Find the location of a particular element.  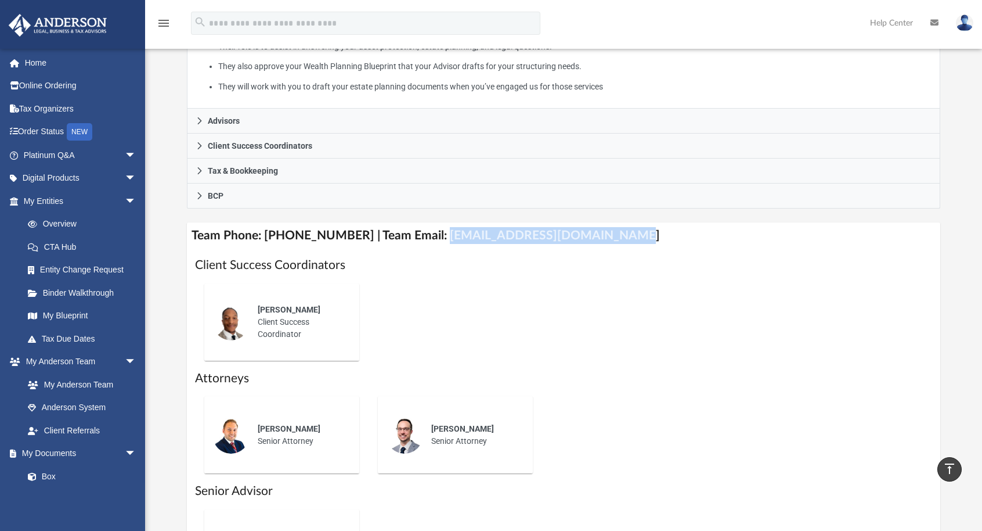

li: They also approve your Wealth Planning Blueprint that your Advisor drafts for your structuring ne... is located at coordinates (575, 66).